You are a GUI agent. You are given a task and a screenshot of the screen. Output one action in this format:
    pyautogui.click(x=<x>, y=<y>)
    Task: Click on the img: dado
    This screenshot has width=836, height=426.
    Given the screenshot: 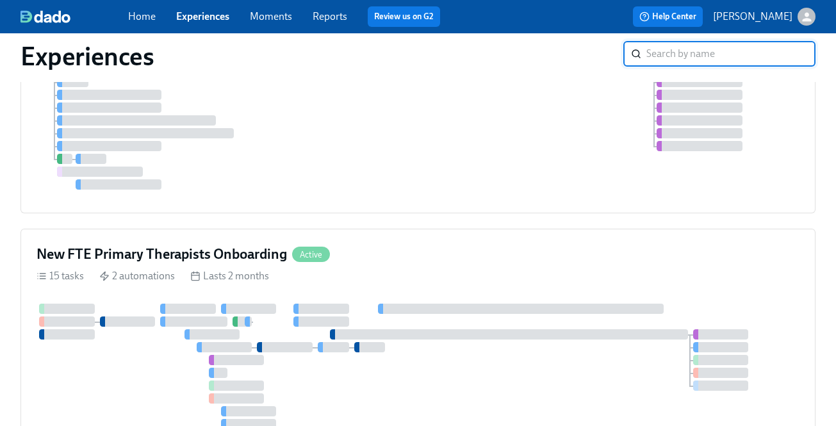 What is the action you would take?
    pyautogui.click(x=46, y=17)
    